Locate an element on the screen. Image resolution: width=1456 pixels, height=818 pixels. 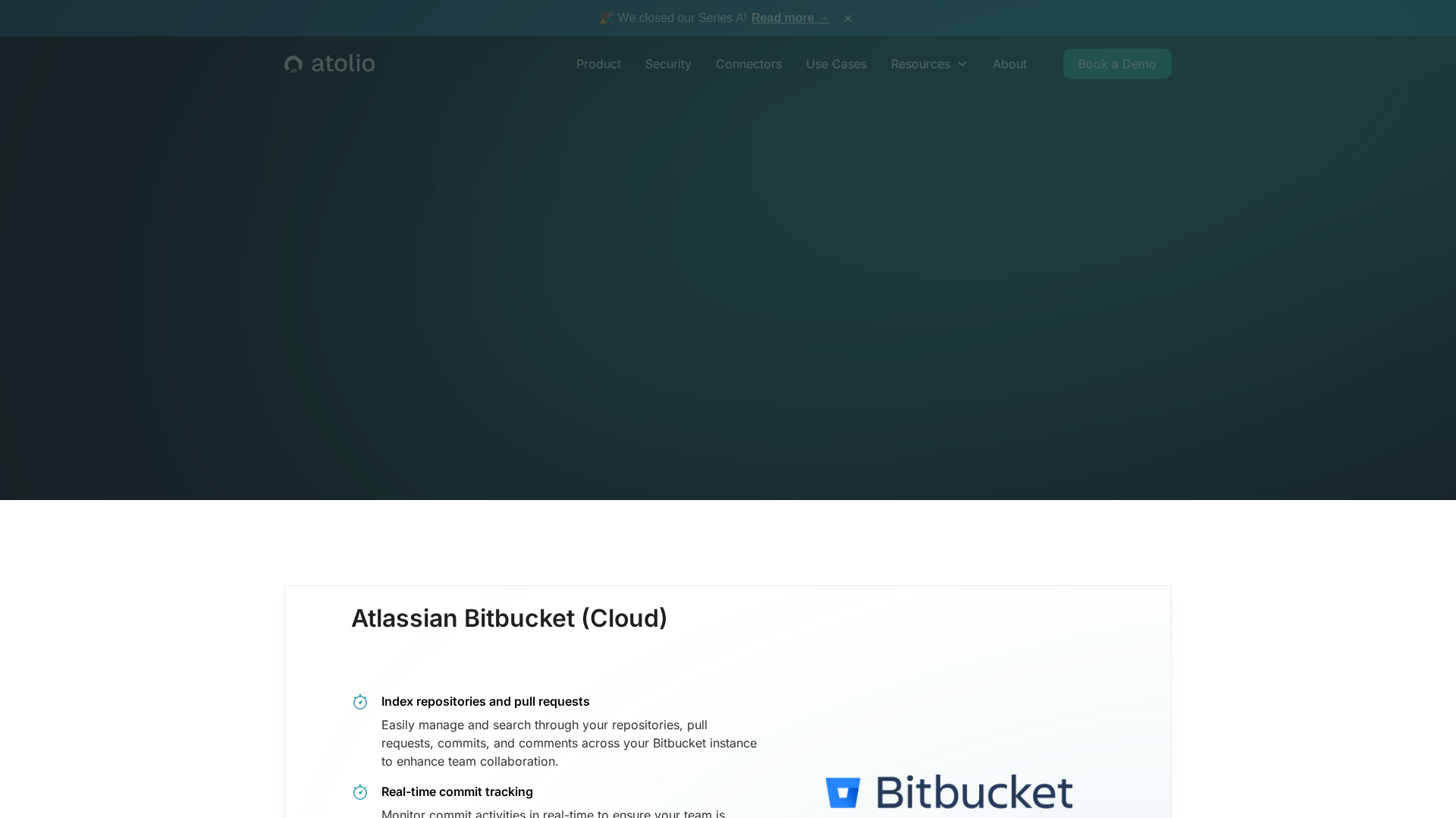
div: Real-time commit tracking is located at coordinates (570, 791).